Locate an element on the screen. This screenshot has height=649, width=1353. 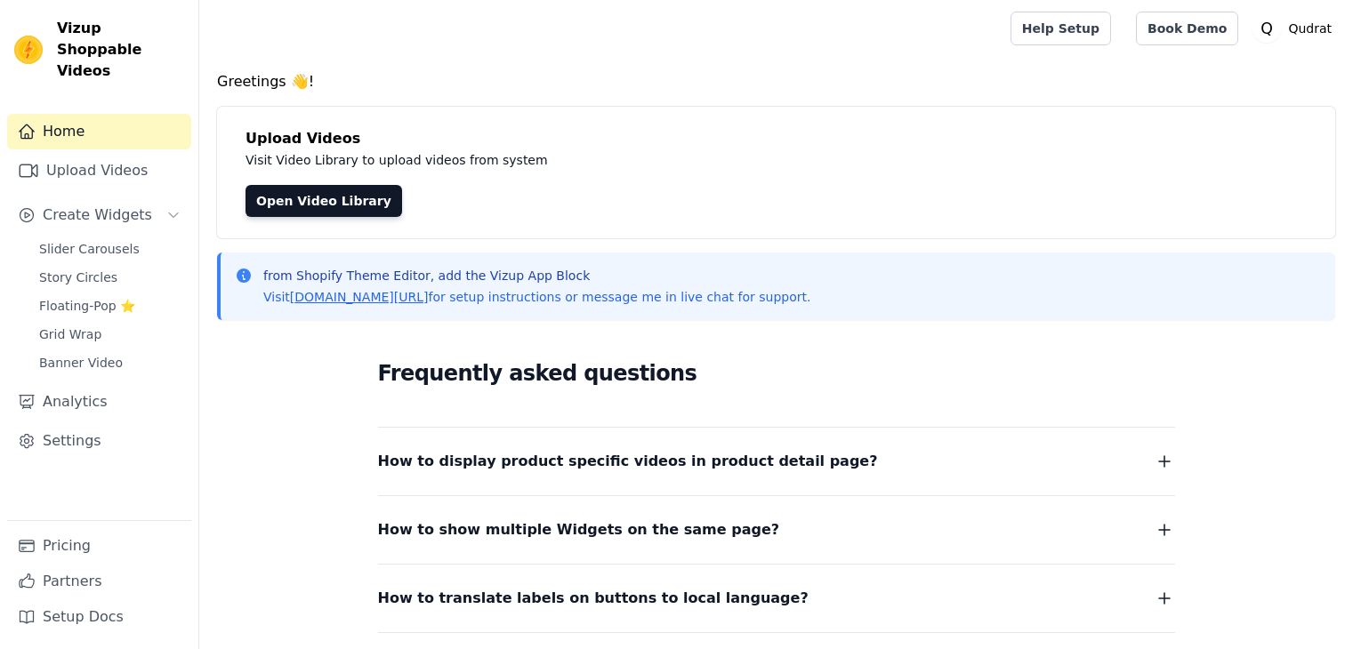
a: Analytics is located at coordinates (99, 402).